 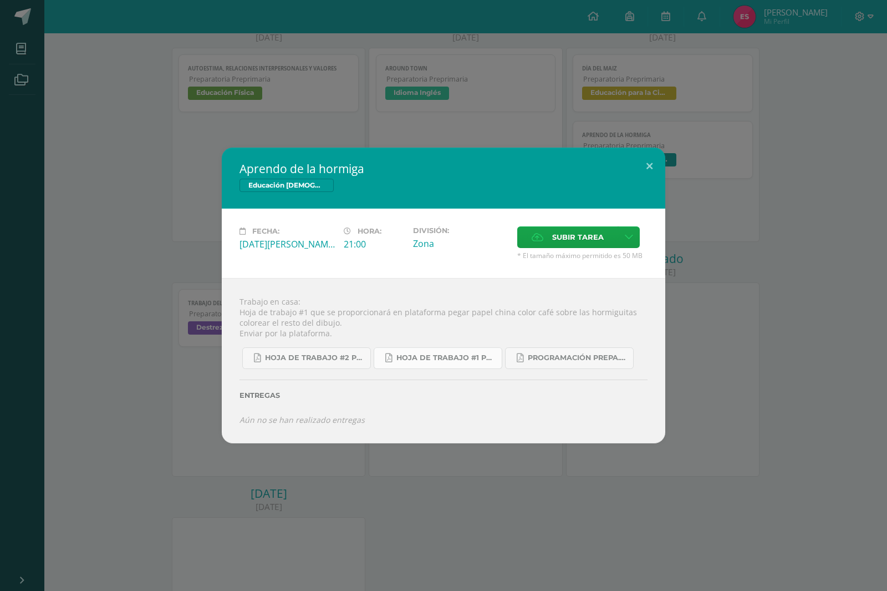 What do you see at coordinates (302, 419) in the screenshot?
I see `i: Aún no se han realizado entregas` at bounding box center [302, 419].